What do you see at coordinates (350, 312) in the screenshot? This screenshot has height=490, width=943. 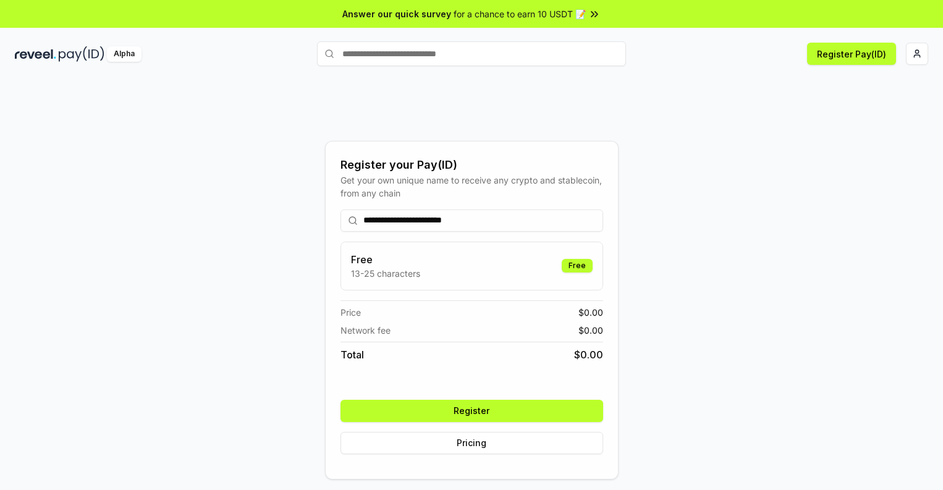 I see `span: Price` at bounding box center [350, 312].